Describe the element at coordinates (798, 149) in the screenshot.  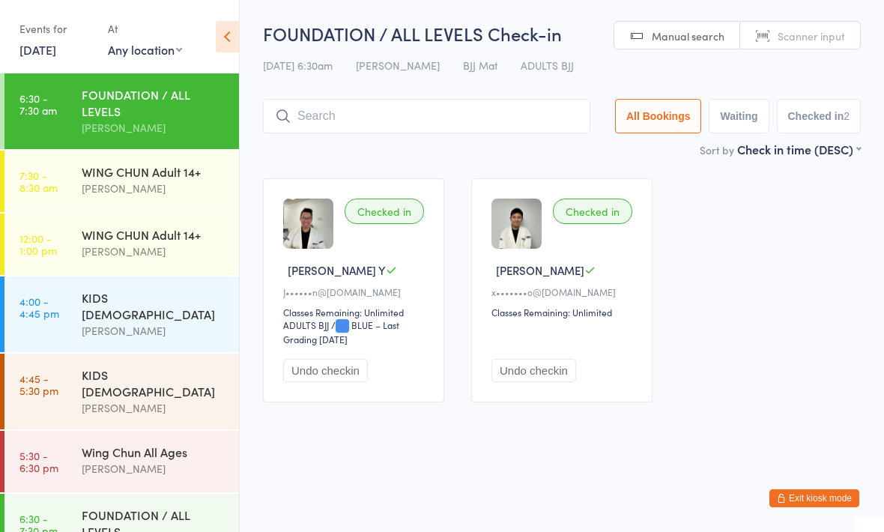
I see `div: Check in time (DESC)` at that location.